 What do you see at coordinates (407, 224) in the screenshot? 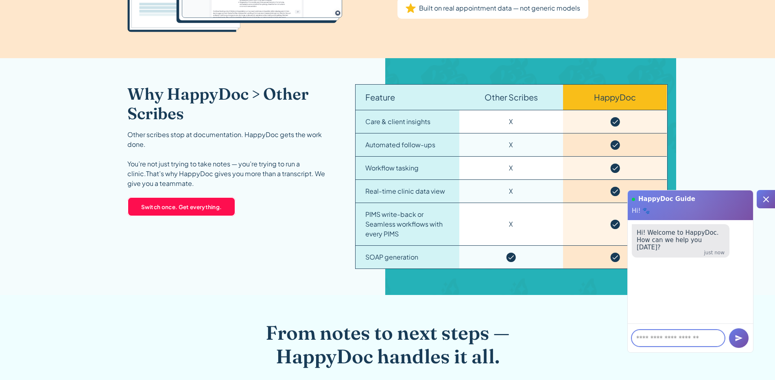
I see `div: PIMS write-back or Seamless workflows with every PIMS` at bounding box center [407, 224].